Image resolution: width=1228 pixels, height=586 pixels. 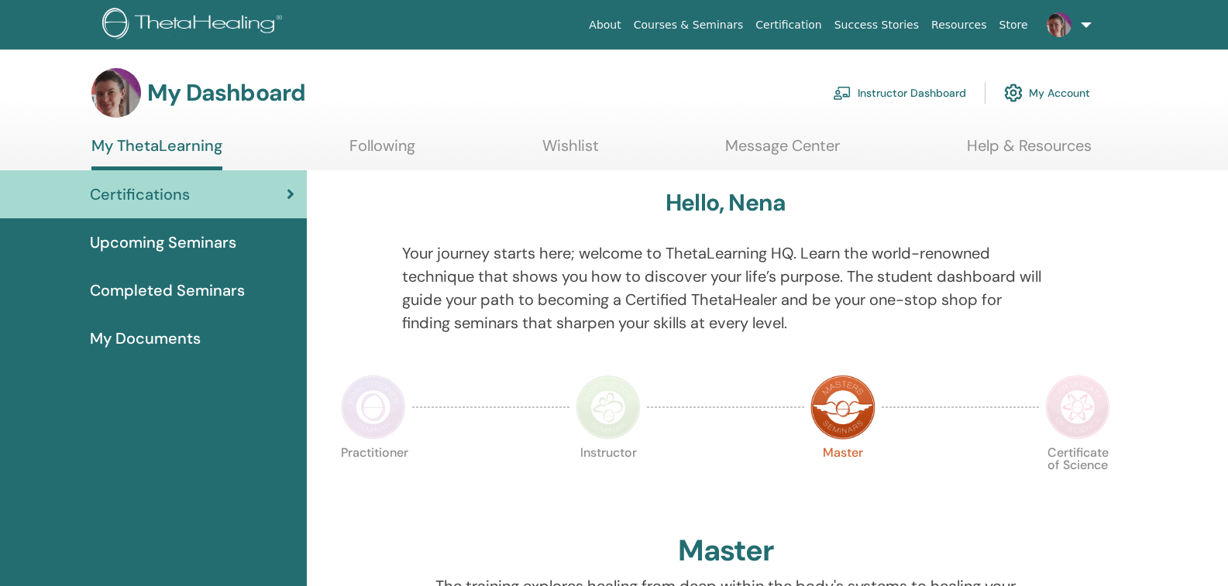 What do you see at coordinates (689, 25) in the screenshot?
I see `a: Courses & Seminars` at bounding box center [689, 25].